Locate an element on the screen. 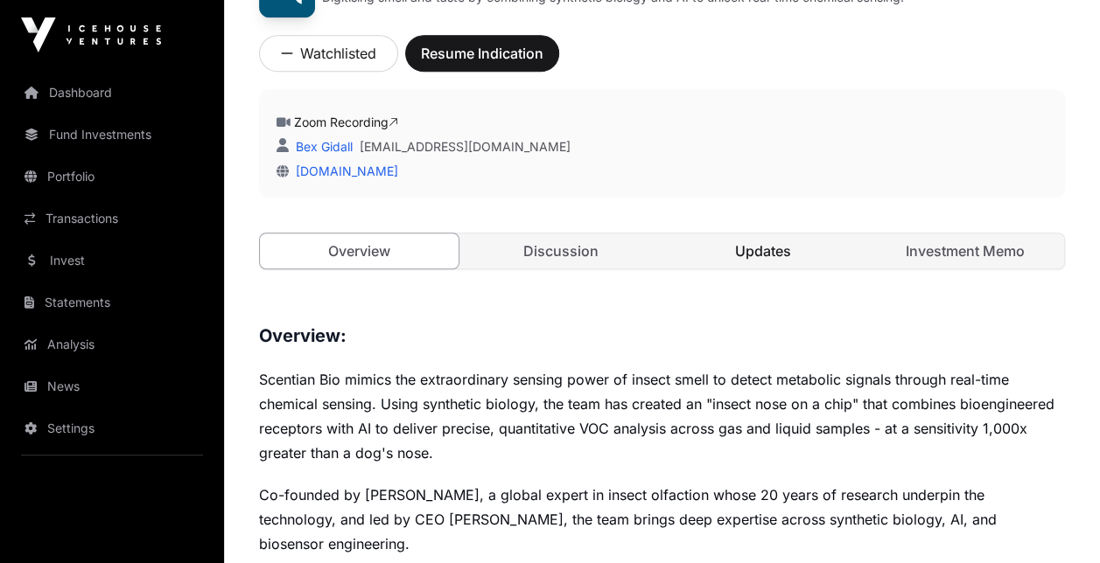 The width and height of the screenshot is (1100, 563). h3: Overview: is located at coordinates (661, 336).